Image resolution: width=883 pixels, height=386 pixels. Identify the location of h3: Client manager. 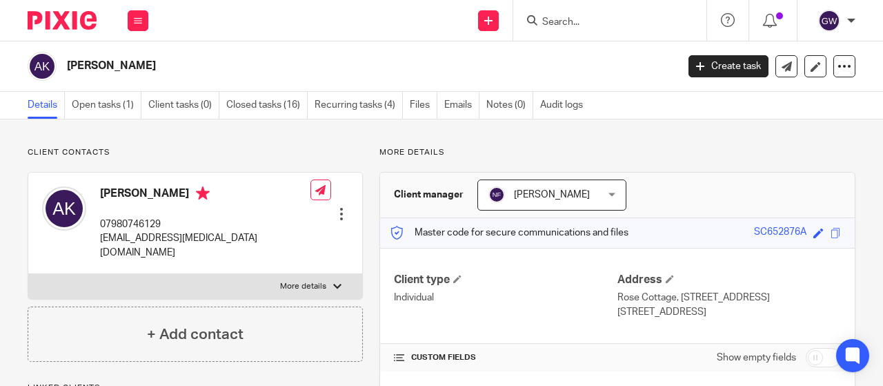
(428, 194).